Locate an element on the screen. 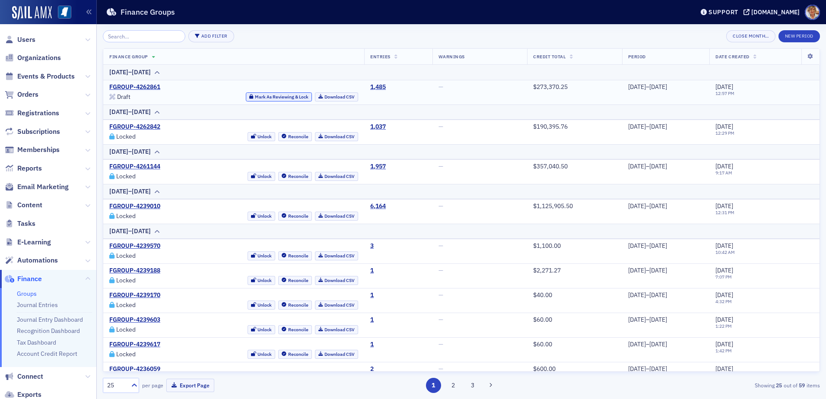 This screenshot has height=399, width=826. span: Email Marketing is located at coordinates (43, 187).